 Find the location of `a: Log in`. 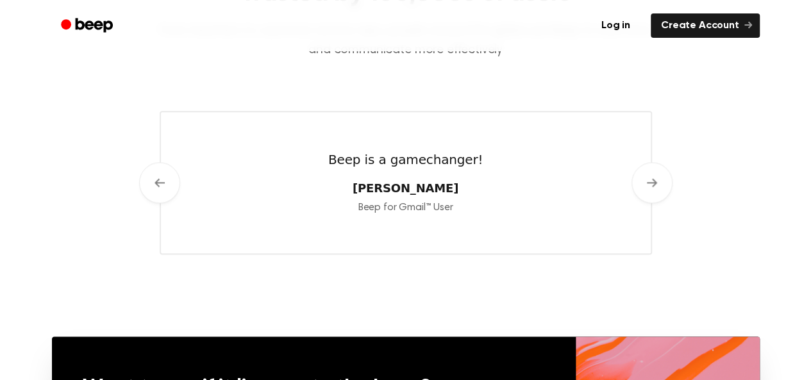

a: Log in is located at coordinates (616, 26).